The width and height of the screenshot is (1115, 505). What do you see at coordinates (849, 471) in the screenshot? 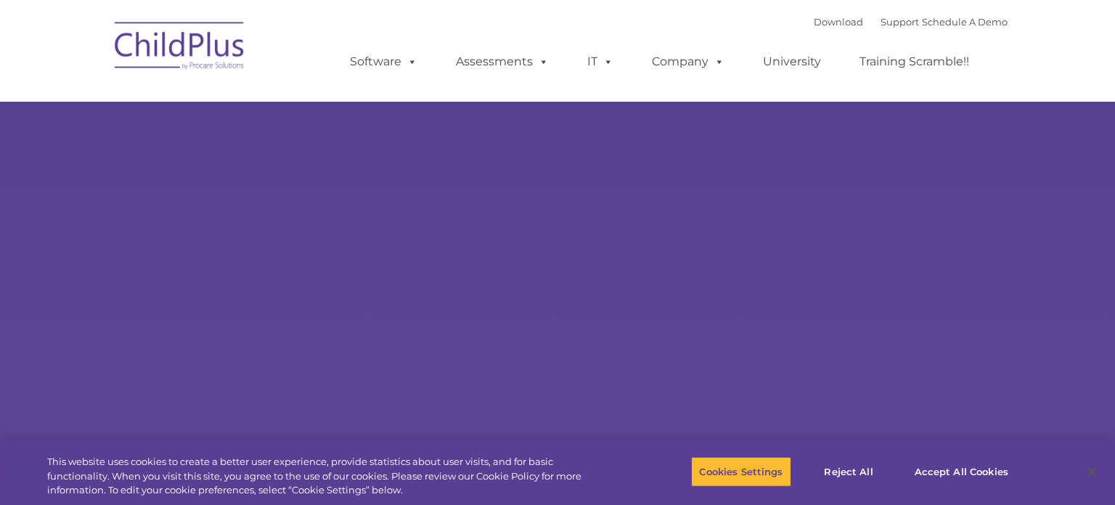
I see `button: Reject All` at bounding box center [849, 471].